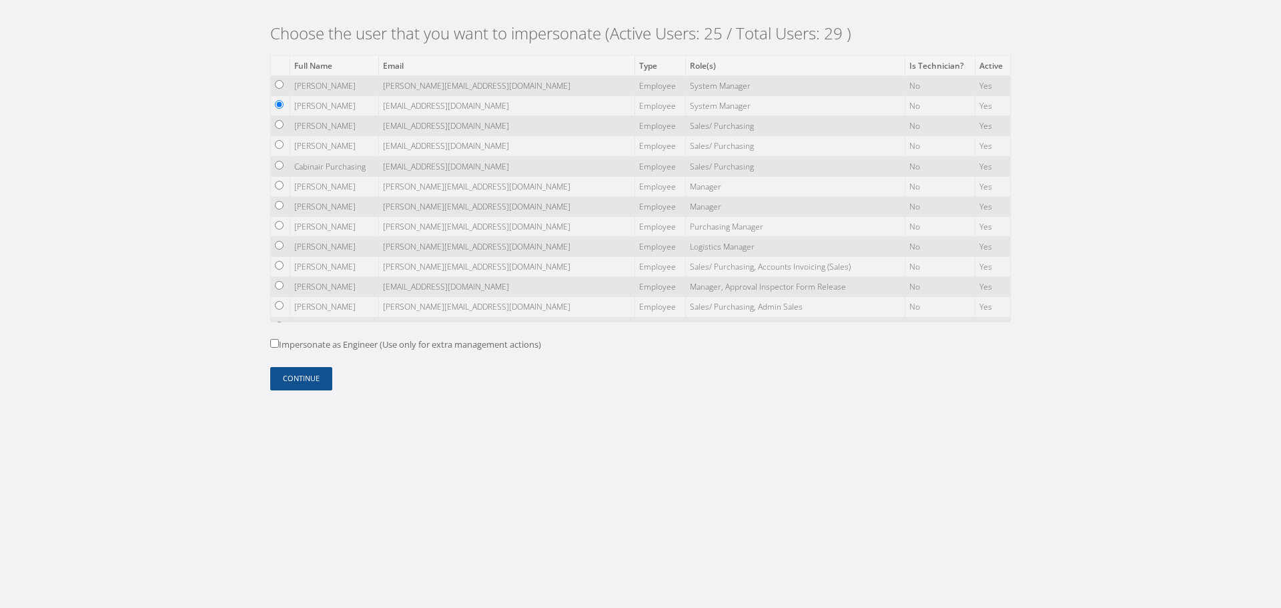 Image resolution: width=1281 pixels, height=608 pixels. I want to click on button: Continue, so click(301, 378).